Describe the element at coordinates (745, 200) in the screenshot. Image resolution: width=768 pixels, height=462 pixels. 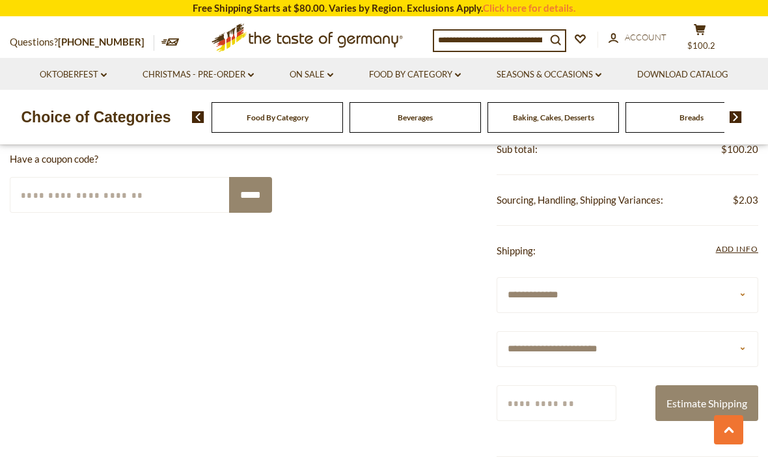
I see `span: $2.03` at that location.